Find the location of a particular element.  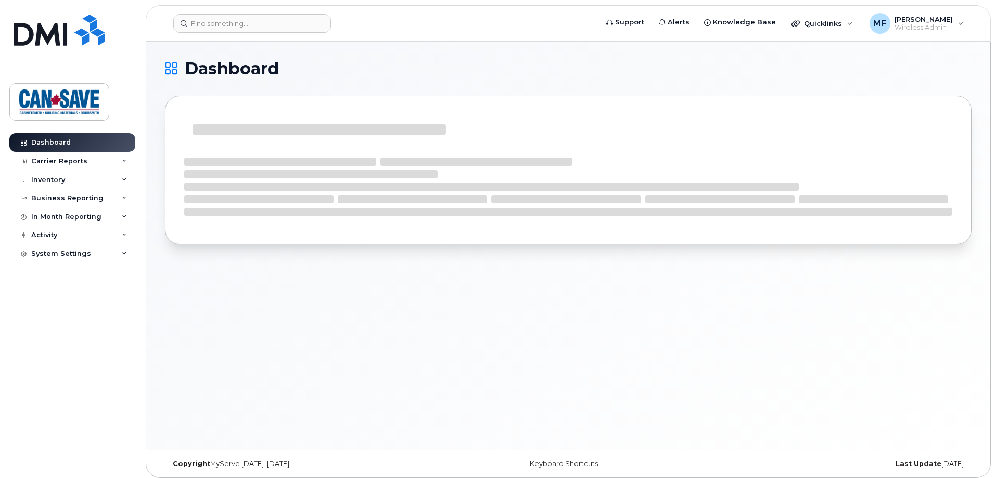

span: Dashboard is located at coordinates (231, 69).